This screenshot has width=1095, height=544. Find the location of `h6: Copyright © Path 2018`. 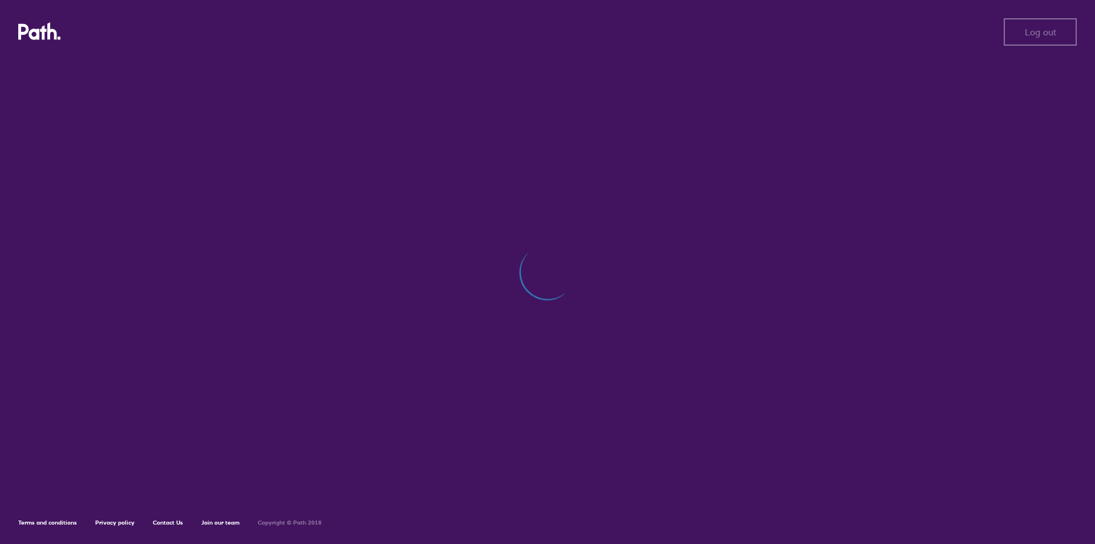

h6: Copyright © Path 2018 is located at coordinates (290, 523).